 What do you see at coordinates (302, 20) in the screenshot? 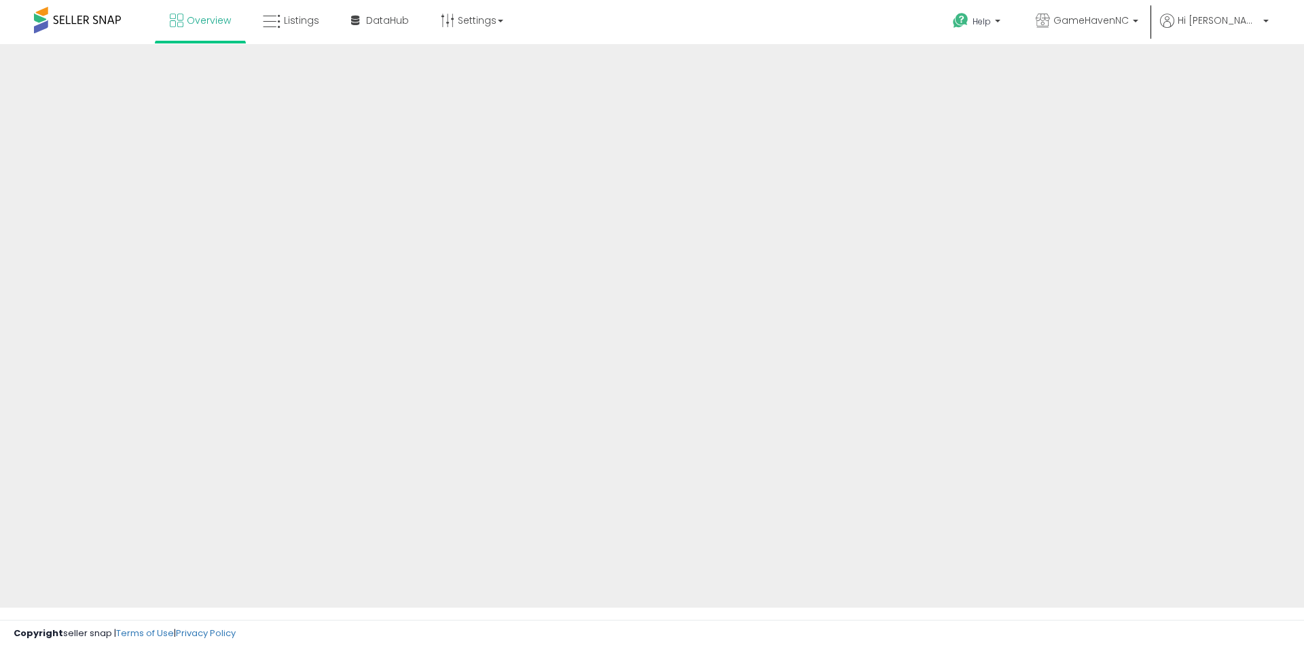
I see `span: Listings` at bounding box center [302, 20].